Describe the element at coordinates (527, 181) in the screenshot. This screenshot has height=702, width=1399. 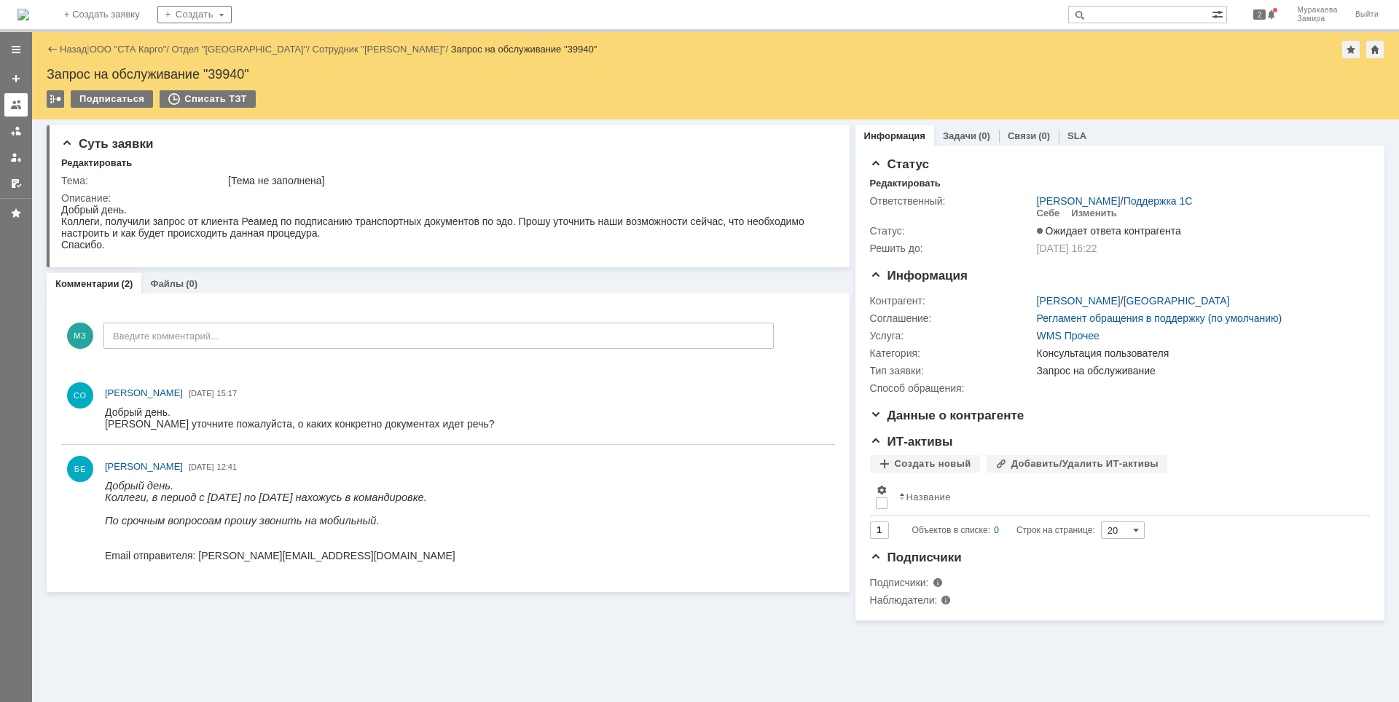
I see `div: [Тема не заполнена]` at that location.